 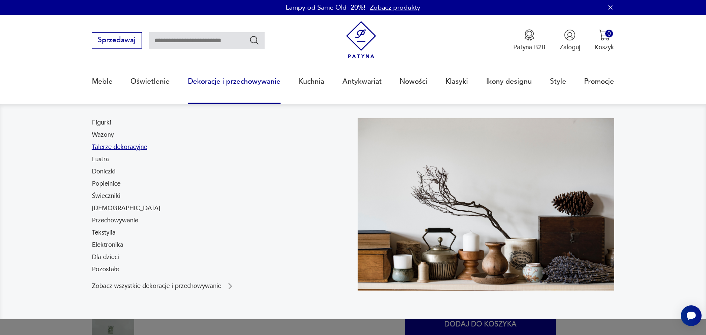 What do you see at coordinates (115, 221) in the screenshot?
I see `a: Przechowywanie` at bounding box center [115, 221].